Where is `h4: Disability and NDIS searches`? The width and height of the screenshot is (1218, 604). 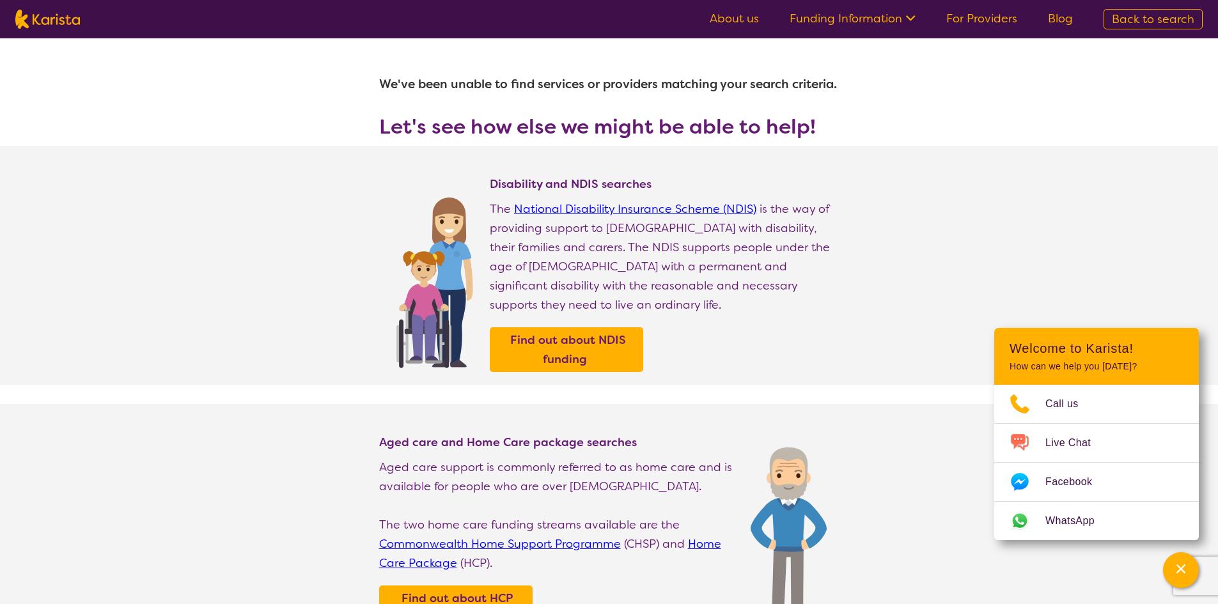 h4: Disability and NDIS searches is located at coordinates (664, 184).